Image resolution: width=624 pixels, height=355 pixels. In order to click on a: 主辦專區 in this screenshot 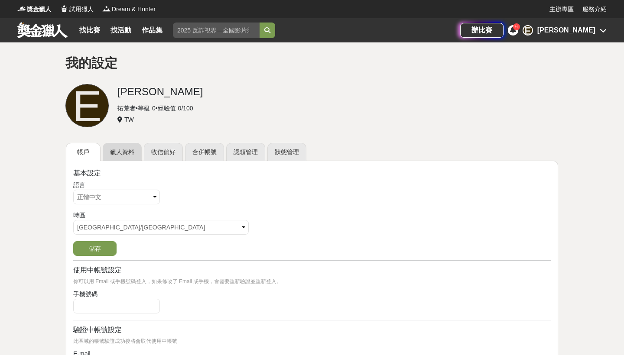, I will do `click(561, 9)`.